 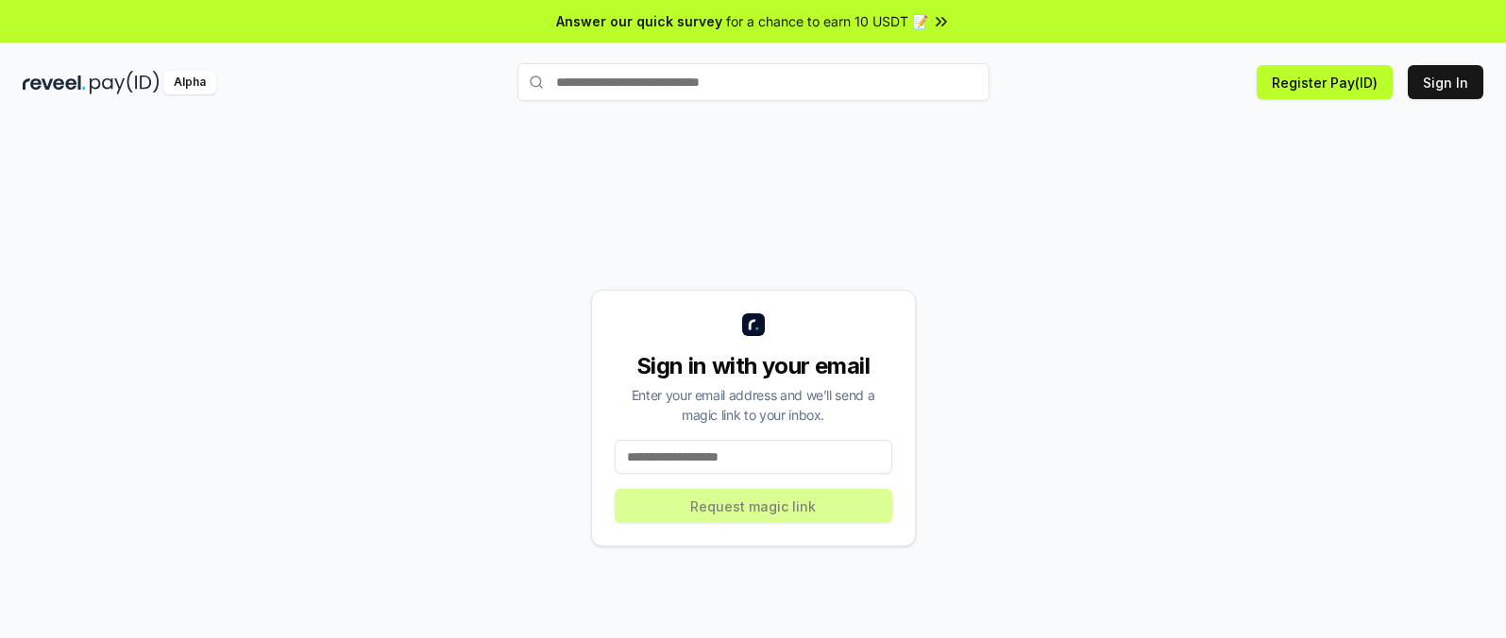 I want to click on span: Answer our quick survey, so click(x=639, y=21).